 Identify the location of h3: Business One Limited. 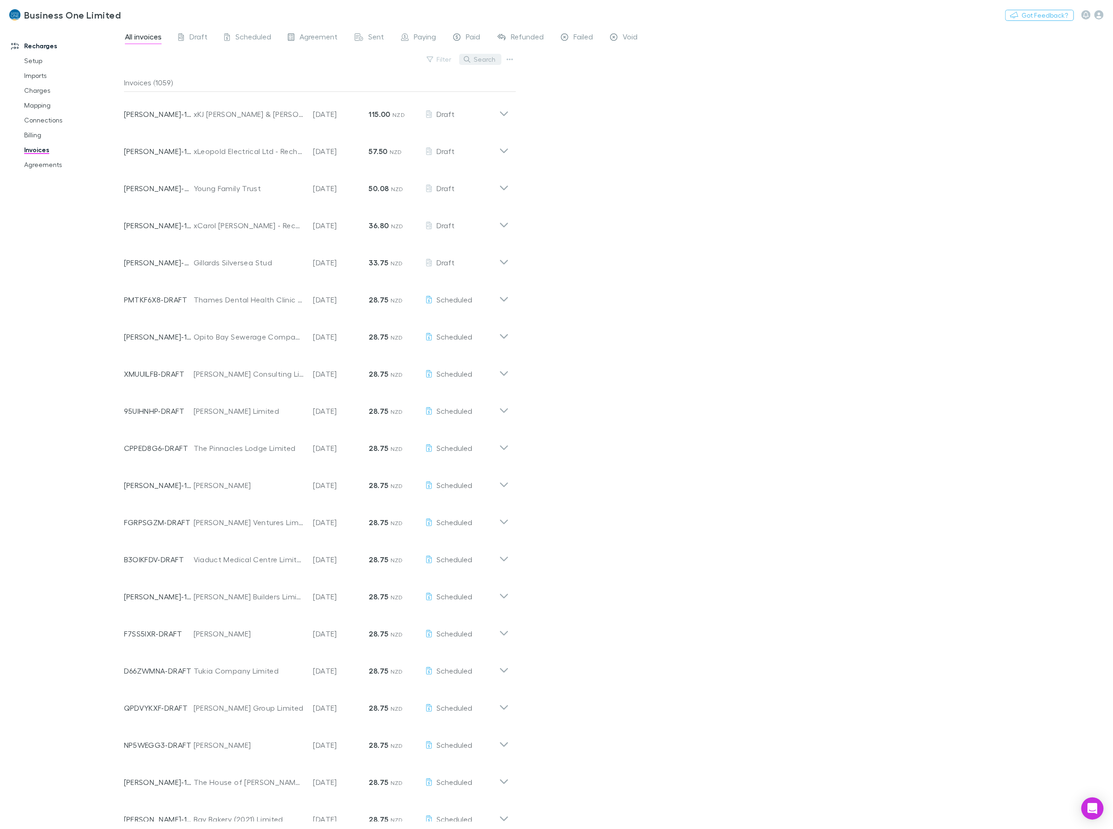
(72, 15).